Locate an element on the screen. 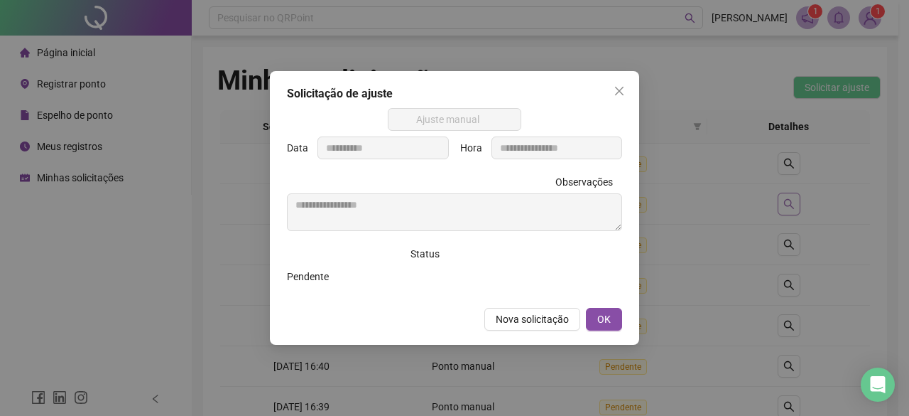  button: Nova solicitação is located at coordinates (532, 319).